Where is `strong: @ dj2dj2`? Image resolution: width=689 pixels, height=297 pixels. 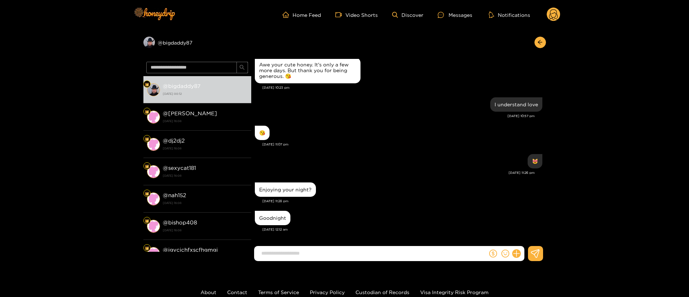
strong: @ dj2dj2 is located at coordinates (174, 141).